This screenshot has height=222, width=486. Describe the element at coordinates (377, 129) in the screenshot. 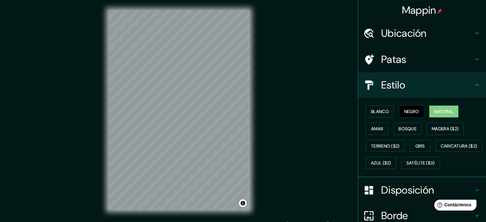

I see `font: Amar` at that location.